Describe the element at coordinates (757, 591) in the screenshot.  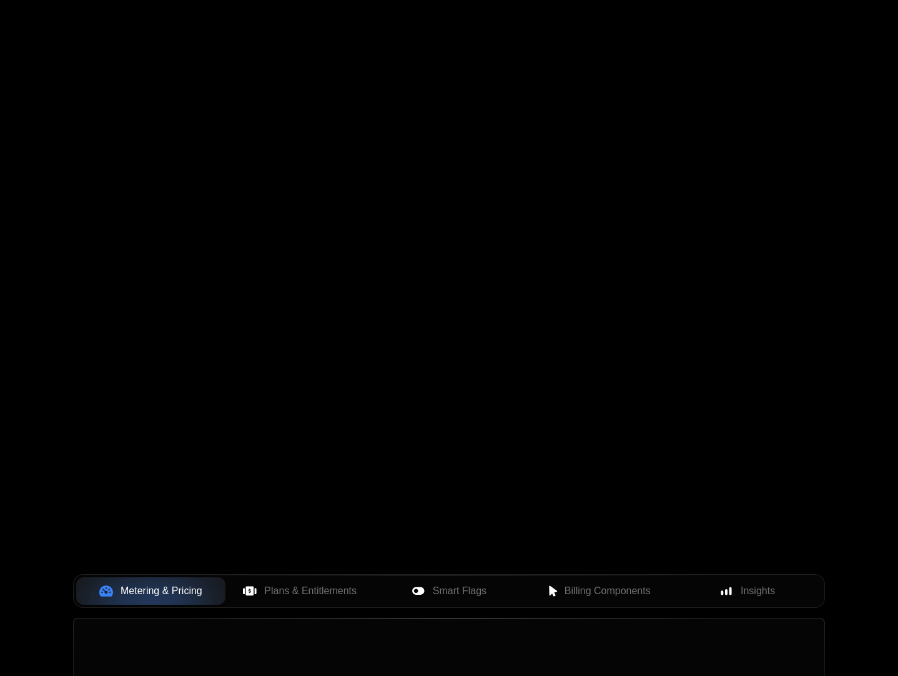
I see `span: Insights` at that location.